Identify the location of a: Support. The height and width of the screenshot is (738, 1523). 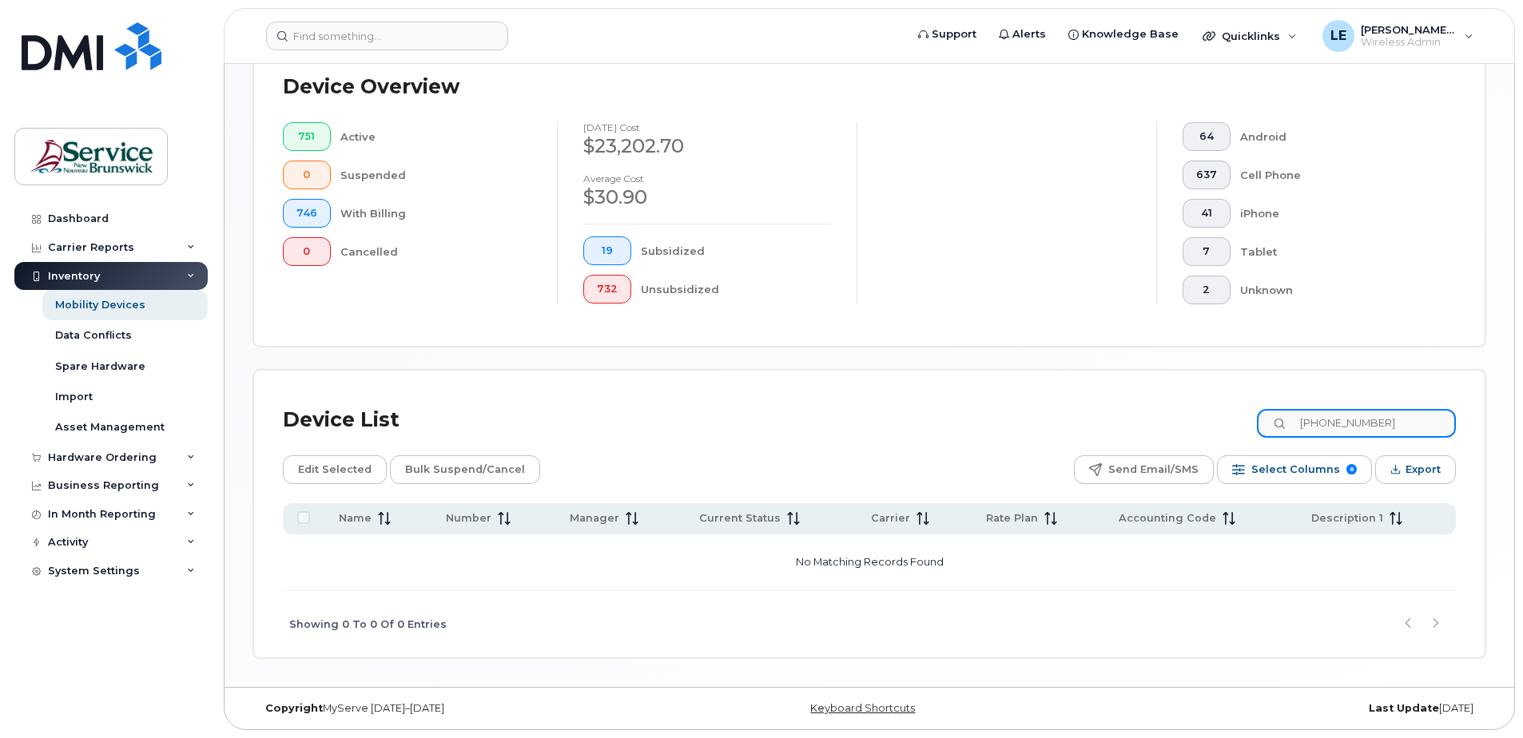
(947, 34).